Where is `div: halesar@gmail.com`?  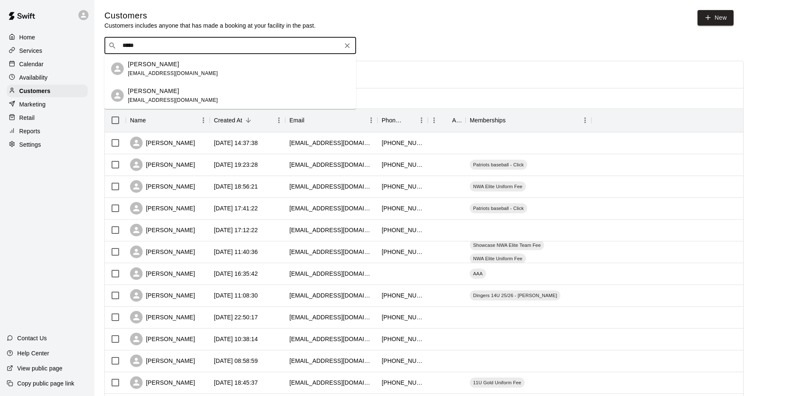 div: halesar@gmail.com is located at coordinates (331, 187).